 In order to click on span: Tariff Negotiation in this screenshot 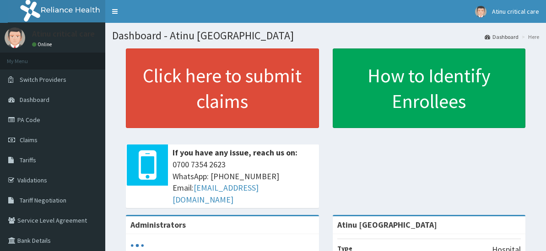, I will do `click(43, 200)`.